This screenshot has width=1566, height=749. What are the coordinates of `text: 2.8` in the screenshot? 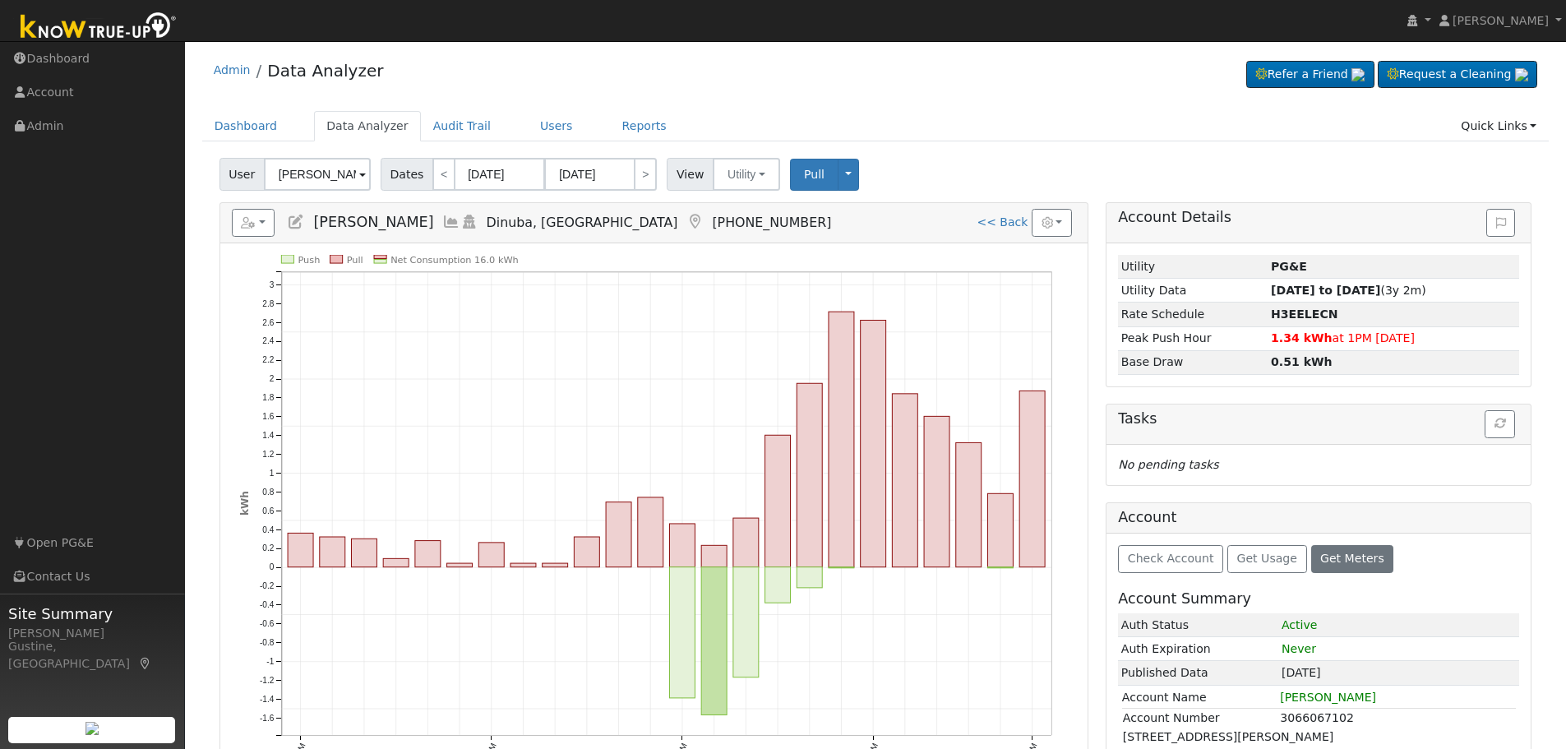 It's located at (268, 303).